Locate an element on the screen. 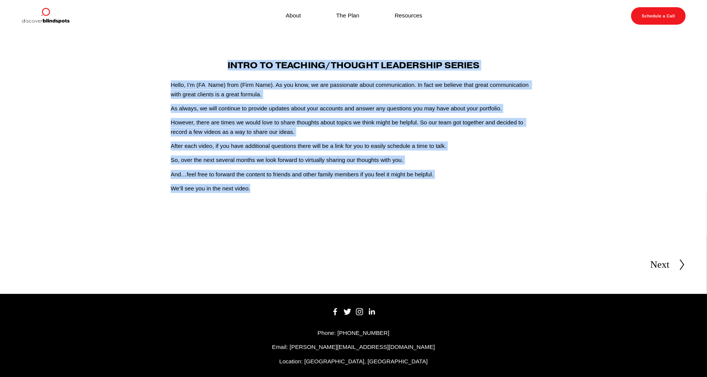  a: Twitter is located at coordinates (347, 312).